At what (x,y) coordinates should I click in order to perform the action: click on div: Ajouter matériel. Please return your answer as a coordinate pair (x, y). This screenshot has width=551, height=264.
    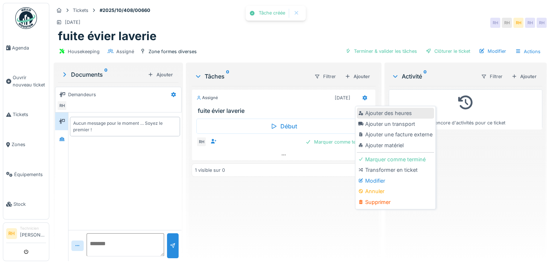
    Looking at the image, I should click on (395, 146).